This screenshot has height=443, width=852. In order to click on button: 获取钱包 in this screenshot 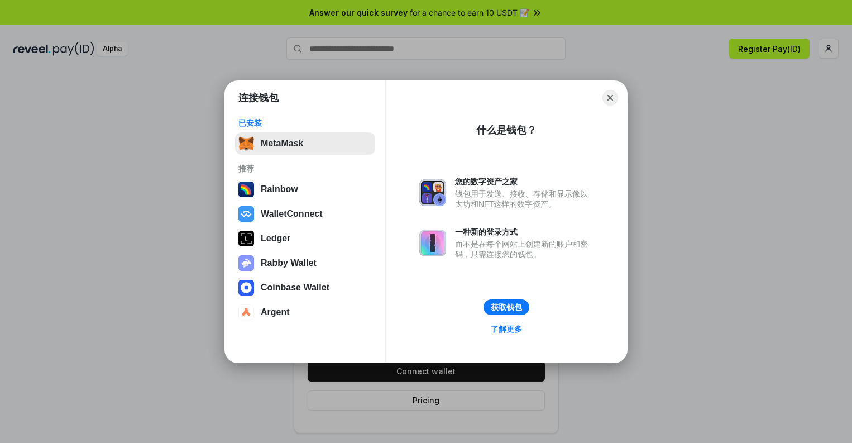, I will do `click(506, 307)`.